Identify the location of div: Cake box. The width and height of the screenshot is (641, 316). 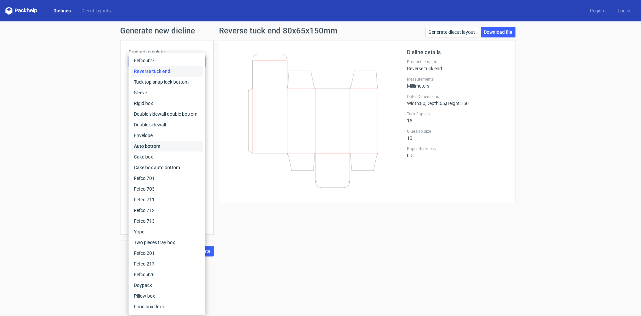
(167, 157).